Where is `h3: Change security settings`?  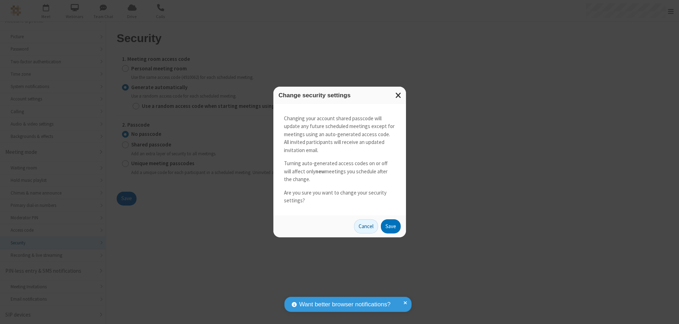
h3: Change security settings is located at coordinates (339, 95).